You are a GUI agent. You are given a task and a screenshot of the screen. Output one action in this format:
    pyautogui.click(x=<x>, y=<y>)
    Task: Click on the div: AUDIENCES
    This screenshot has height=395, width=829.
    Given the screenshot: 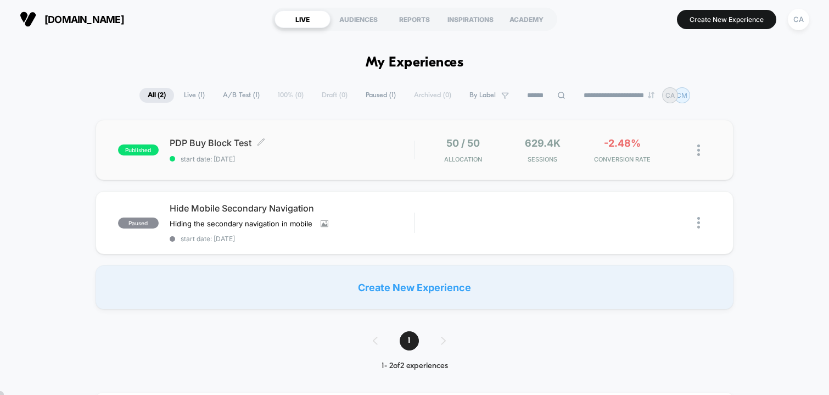 What is the action you would take?
    pyautogui.click(x=359, y=19)
    